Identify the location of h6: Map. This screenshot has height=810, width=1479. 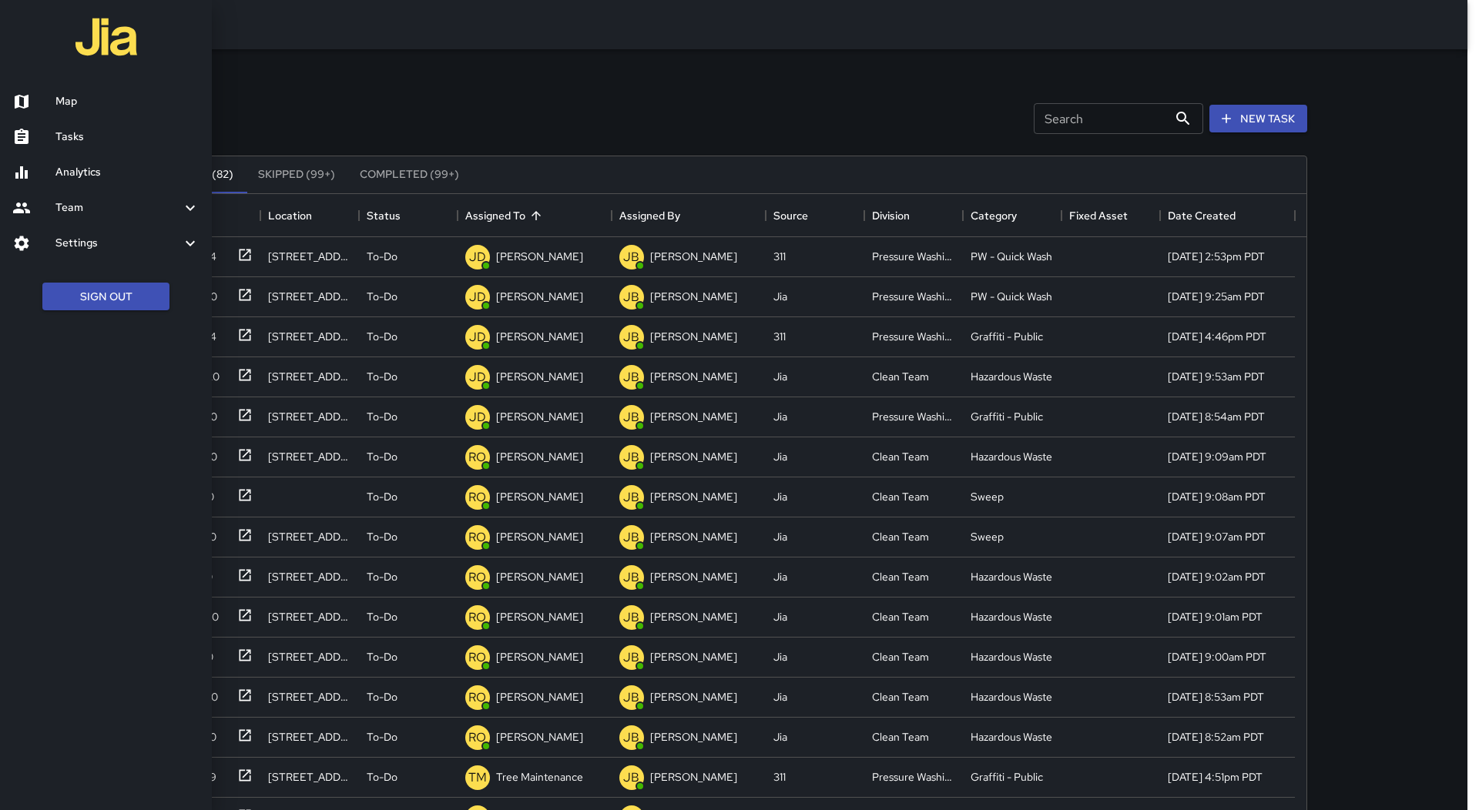
(127, 102).